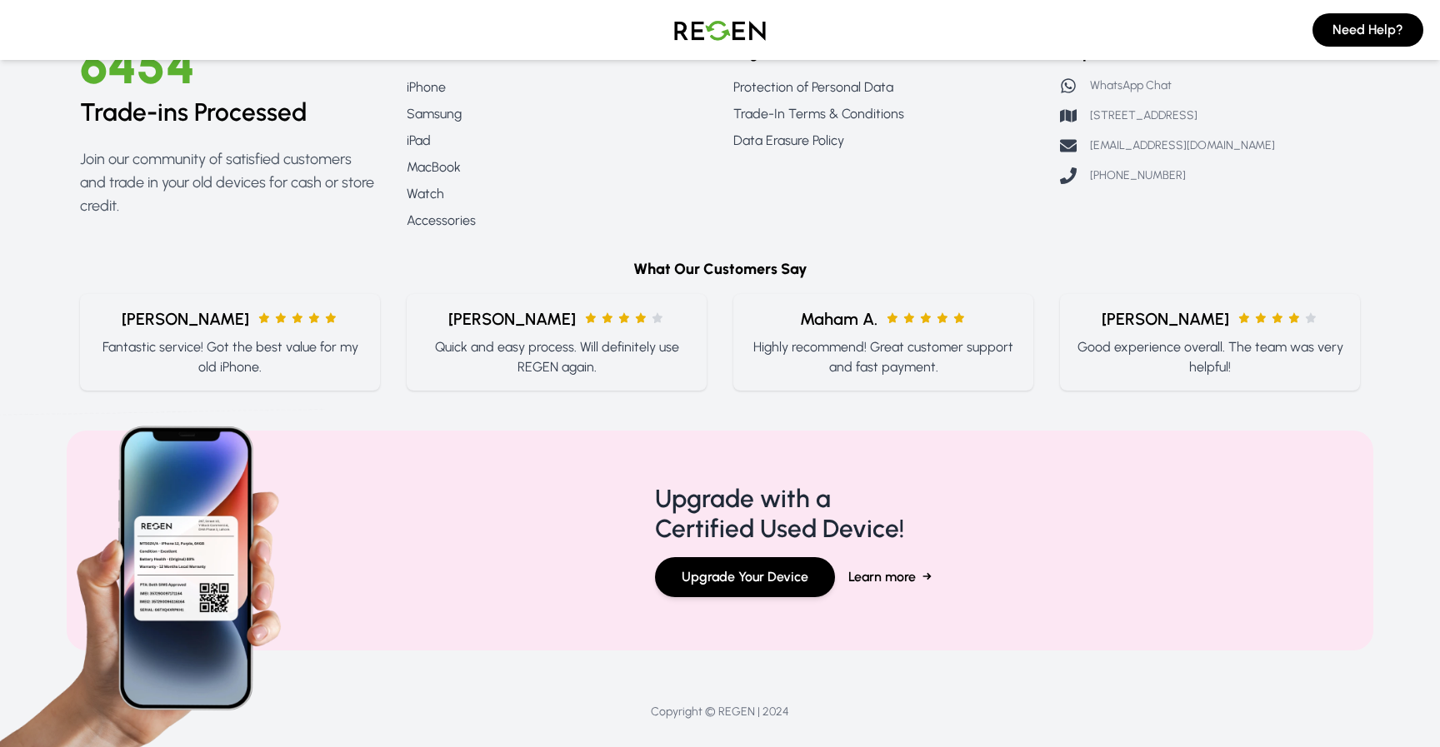 The height and width of the screenshot is (747, 1440). What do you see at coordinates (557, 114) in the screenshot?
I see `a: Samsung` at bounding box center [557, 114].